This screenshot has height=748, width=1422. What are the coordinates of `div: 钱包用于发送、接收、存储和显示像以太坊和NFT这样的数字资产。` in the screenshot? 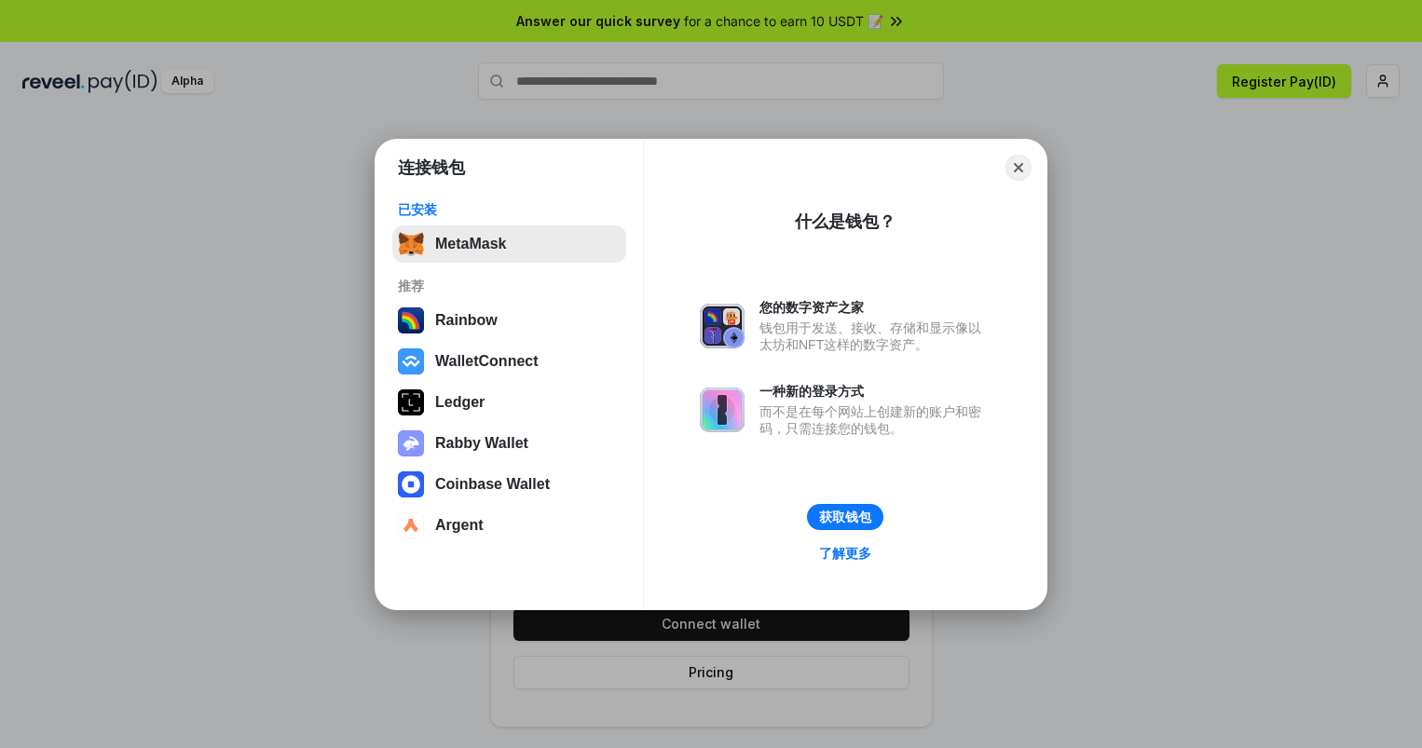 It's located at (875, 336).